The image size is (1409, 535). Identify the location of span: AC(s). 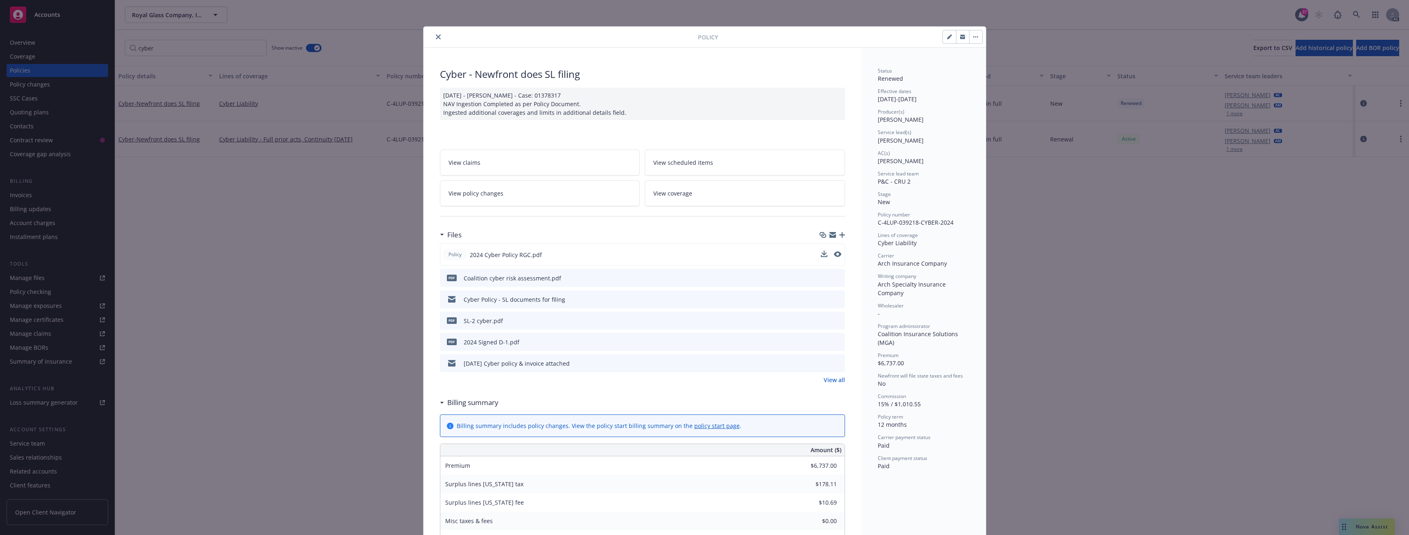
(884, 153).